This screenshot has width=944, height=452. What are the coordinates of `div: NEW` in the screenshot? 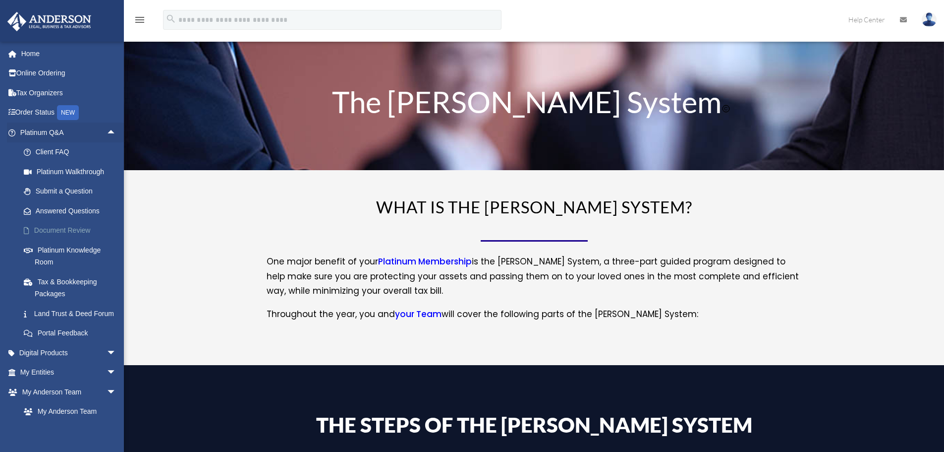 It's located at (68, 113).